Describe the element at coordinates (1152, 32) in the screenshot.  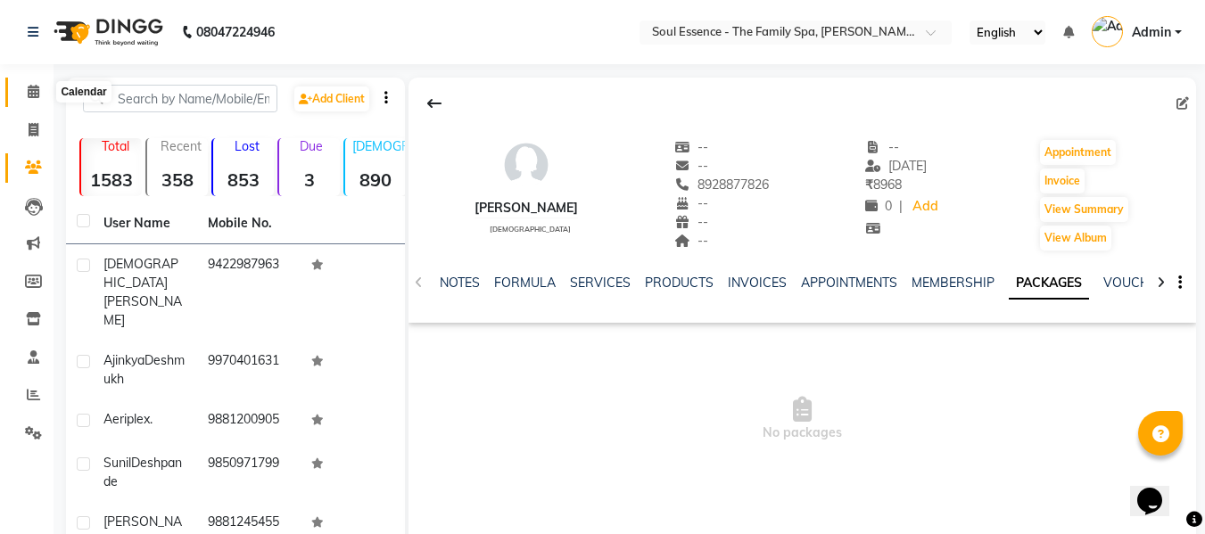
I see `span: Admin` at that location.